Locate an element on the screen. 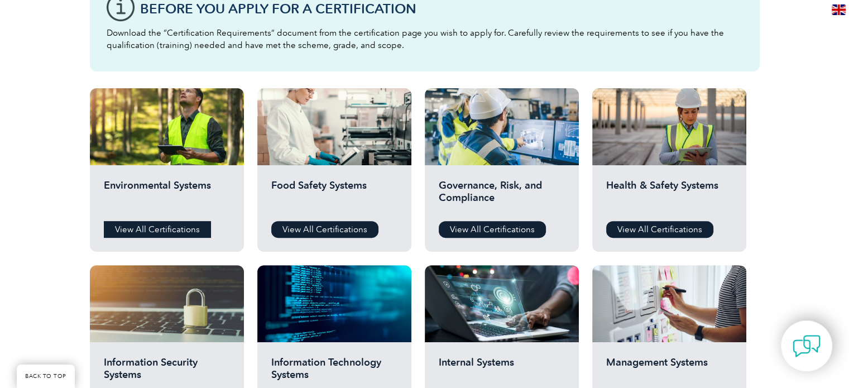 This screenshot has width=849, height=388. img: contact-chat.png is located at coordinates (807, 346).